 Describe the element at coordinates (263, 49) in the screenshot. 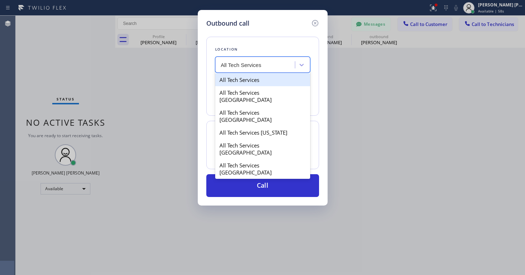

I see `div: Location` at that location.